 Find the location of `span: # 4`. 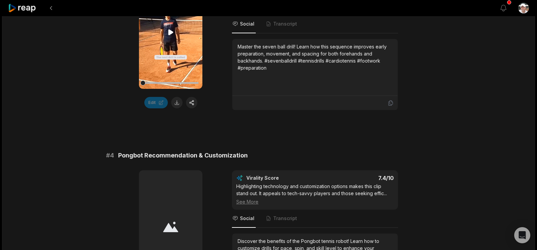

span: # 4 is located at coordinates (110, 155).